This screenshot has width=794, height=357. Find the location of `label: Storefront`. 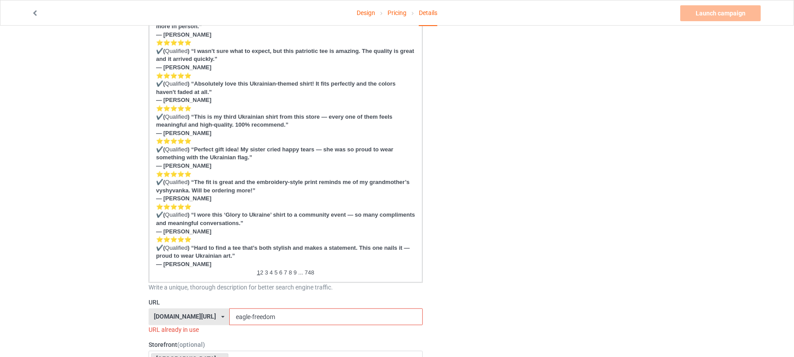

label: Storefront is located at coordinates (286, 344).